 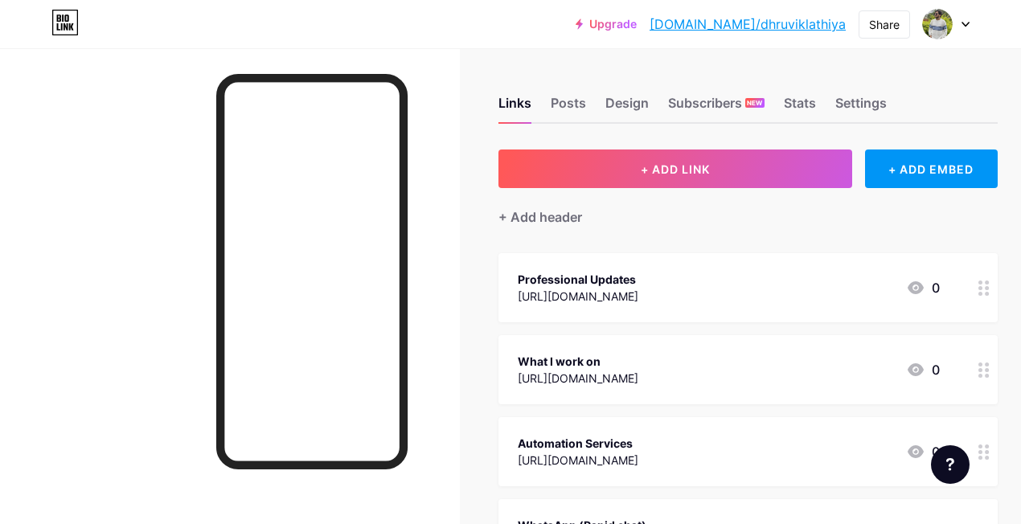 I want to click on div: Share, so click(x=884, y=24).